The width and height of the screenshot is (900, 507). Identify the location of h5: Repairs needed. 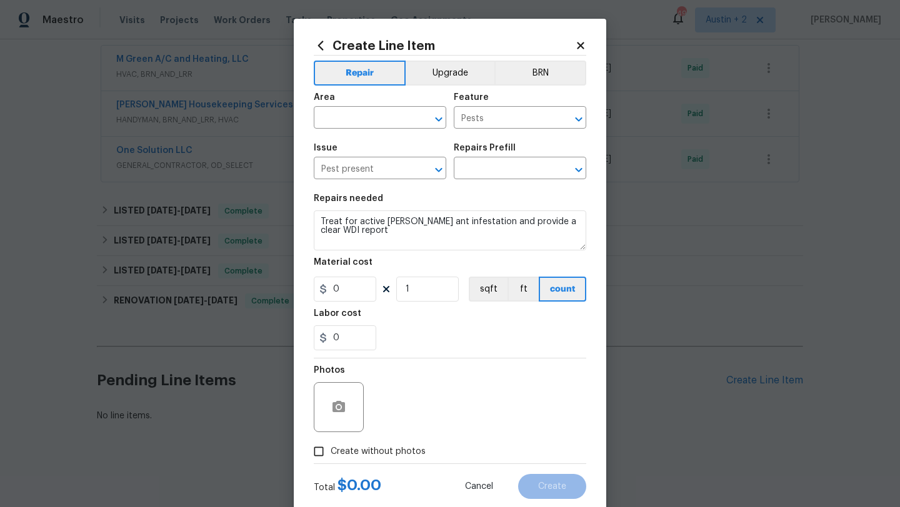
(348, 199).